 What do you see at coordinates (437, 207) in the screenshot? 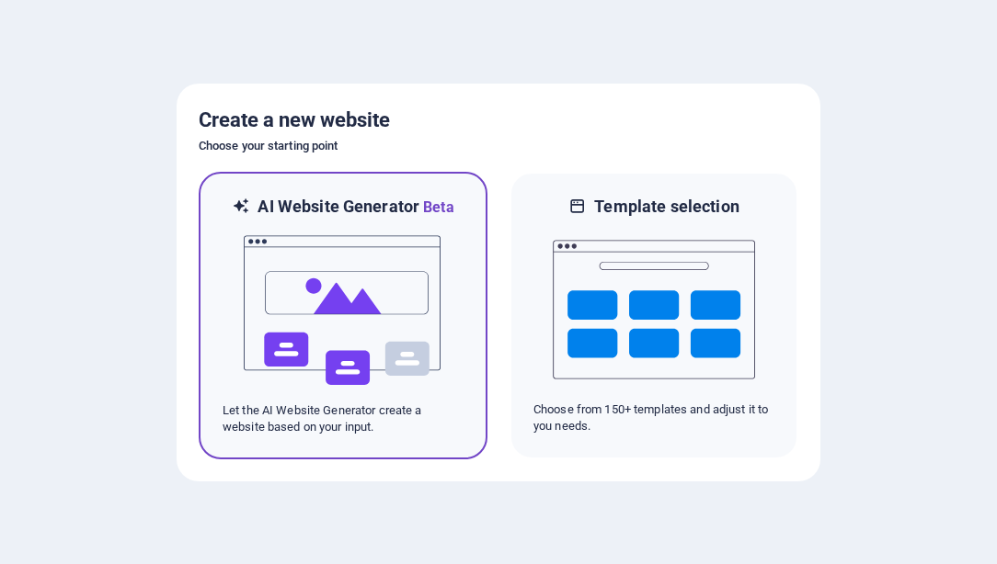
I see `span: Beta` at bounding box center [437, 207].